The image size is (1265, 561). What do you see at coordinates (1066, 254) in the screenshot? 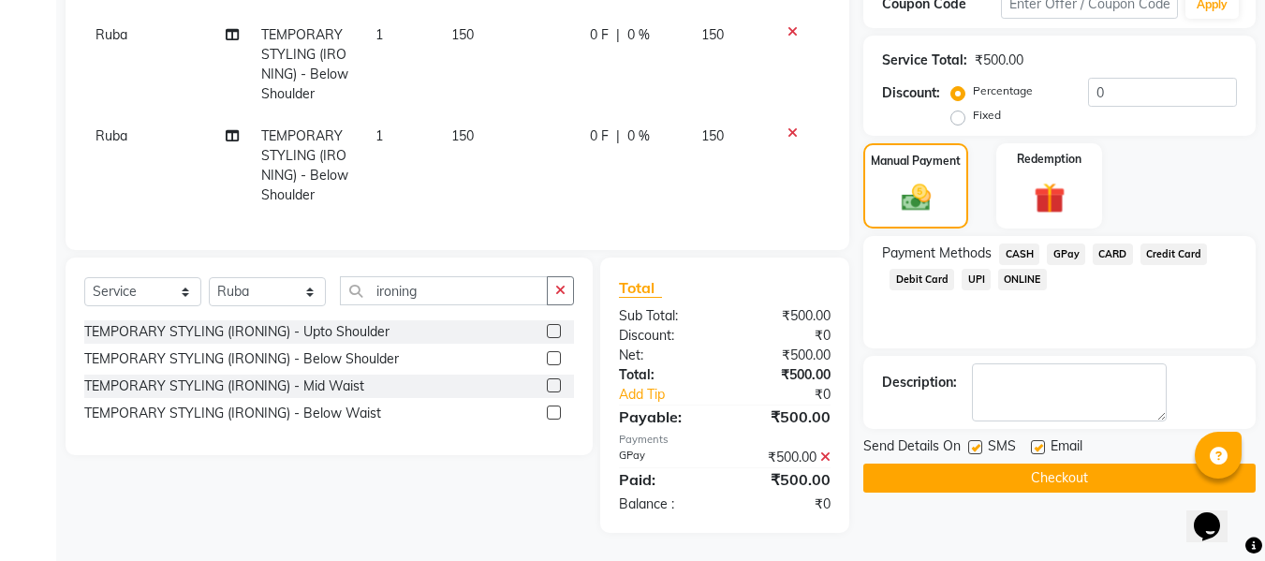
I see `span: GPay` at bounding box center [1066, 254].